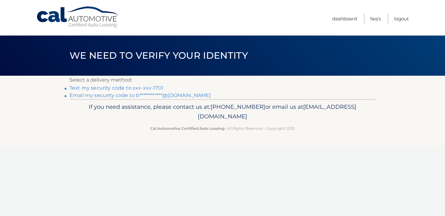 The width and height of the screenshot is (445, 216). Describe the element at coordinates (78, 17) in the screenshot. I see `a: Cal Automotive` at that location.